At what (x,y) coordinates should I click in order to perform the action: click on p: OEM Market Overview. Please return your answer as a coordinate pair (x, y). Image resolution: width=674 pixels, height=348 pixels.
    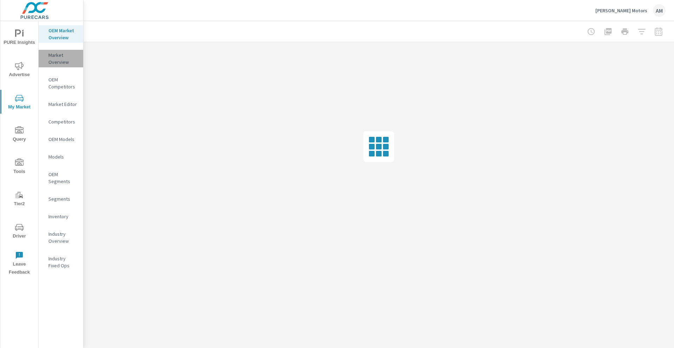
    Looking at the image, I should click on (63, 34).